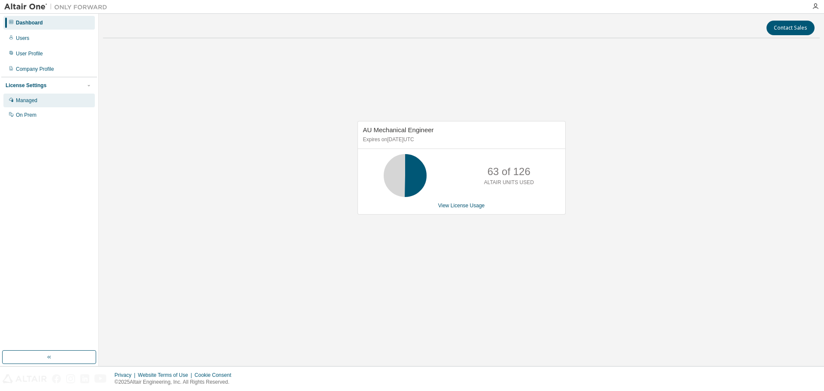  What do you see at coordinates (29, 23) in the screenshot?
I see `div: Dashboard` at bounding box center [29, 23].